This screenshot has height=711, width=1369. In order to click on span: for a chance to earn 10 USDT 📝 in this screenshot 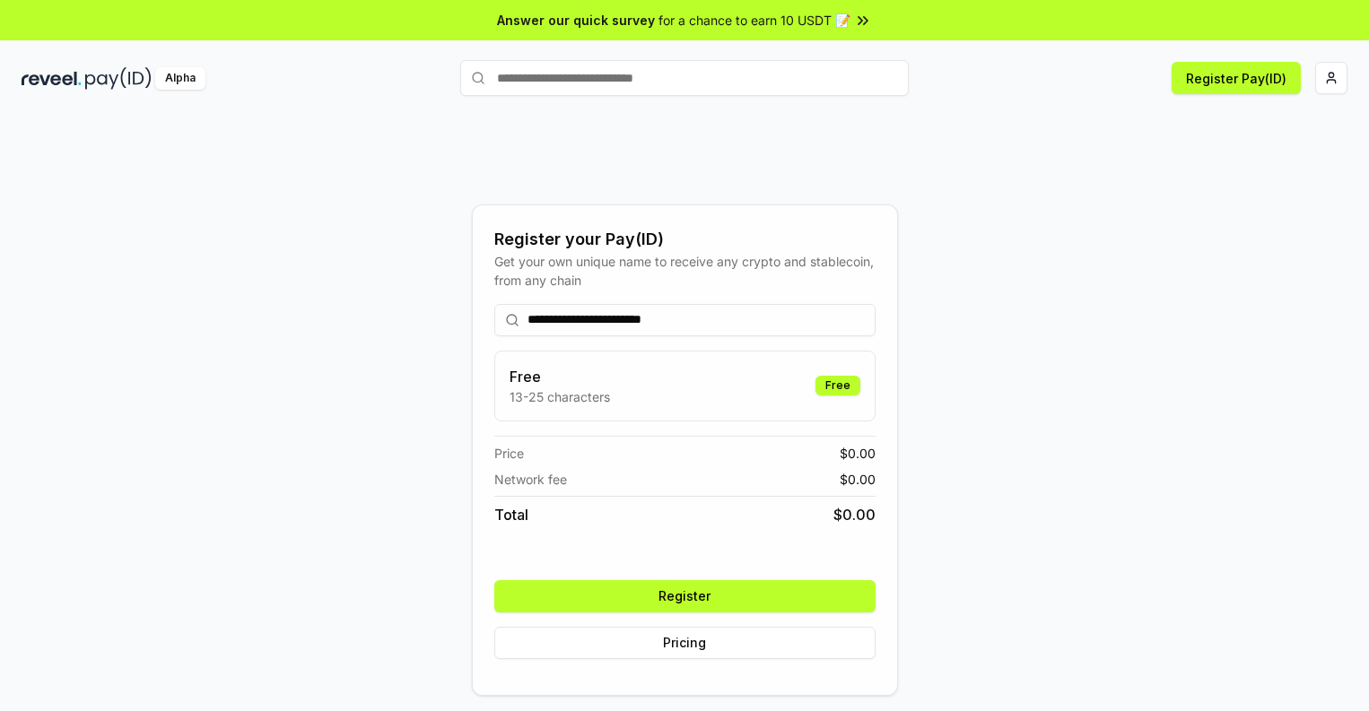, I will do `click(755, 20)`.